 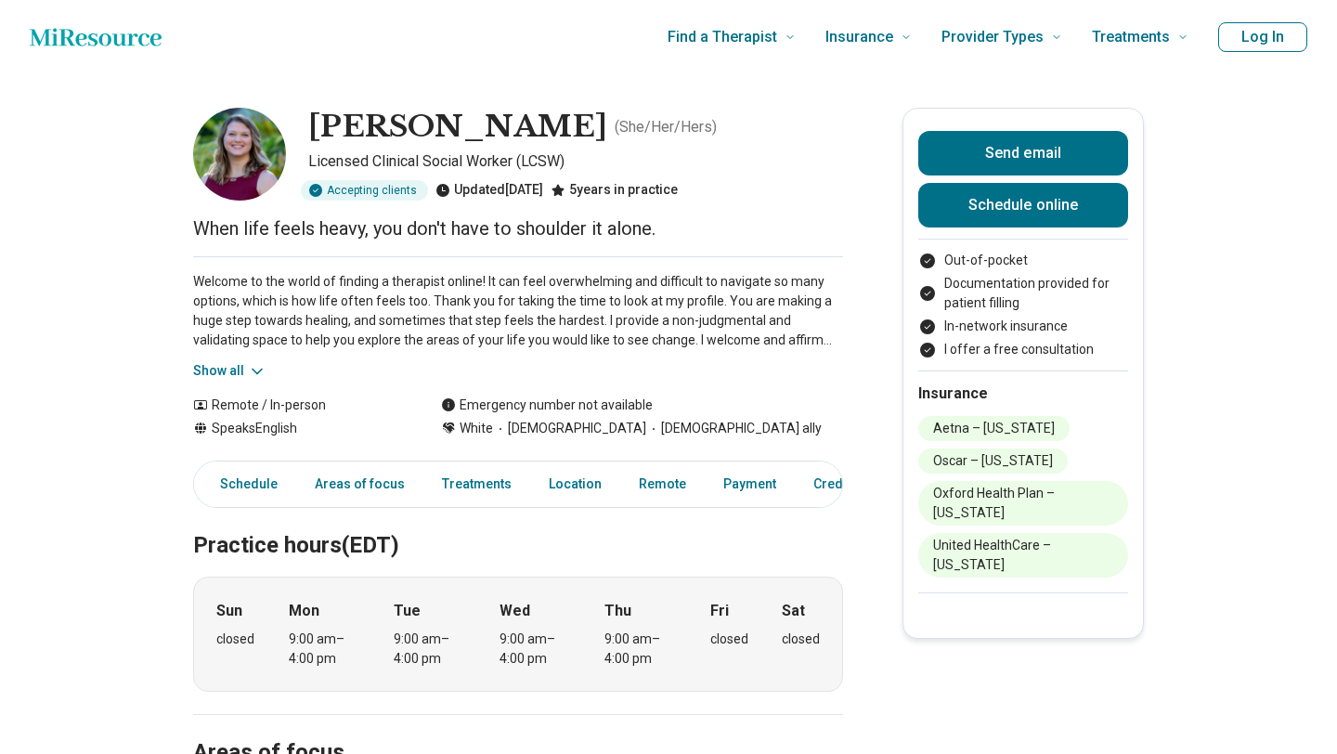 What do you see at coordinates (243, 484) in the screenshot?
I see `a: Schedule` at bounding box center [243, 484].